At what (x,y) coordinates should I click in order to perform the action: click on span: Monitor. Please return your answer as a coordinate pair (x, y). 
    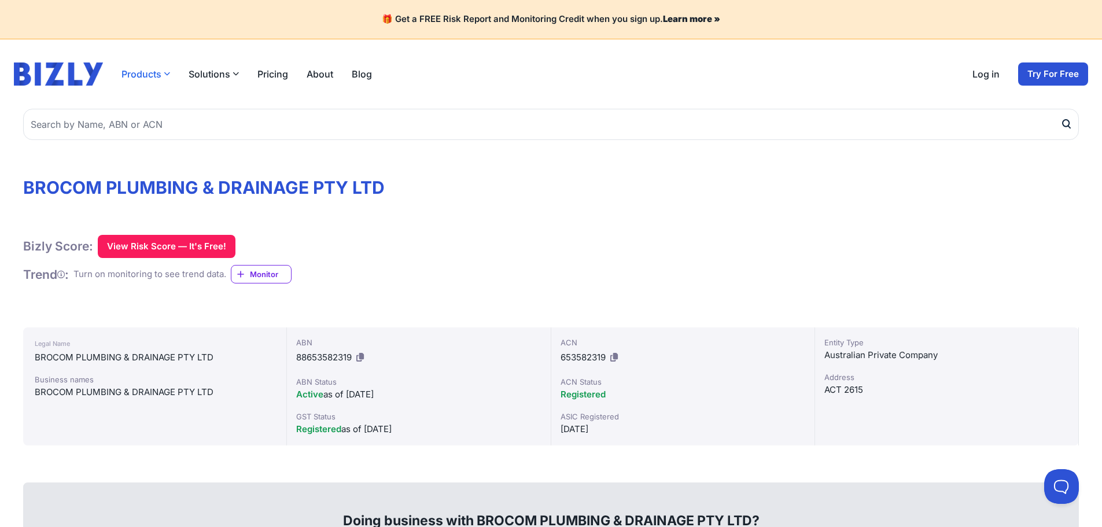
    Looking at the image, I should click on (270, 274).